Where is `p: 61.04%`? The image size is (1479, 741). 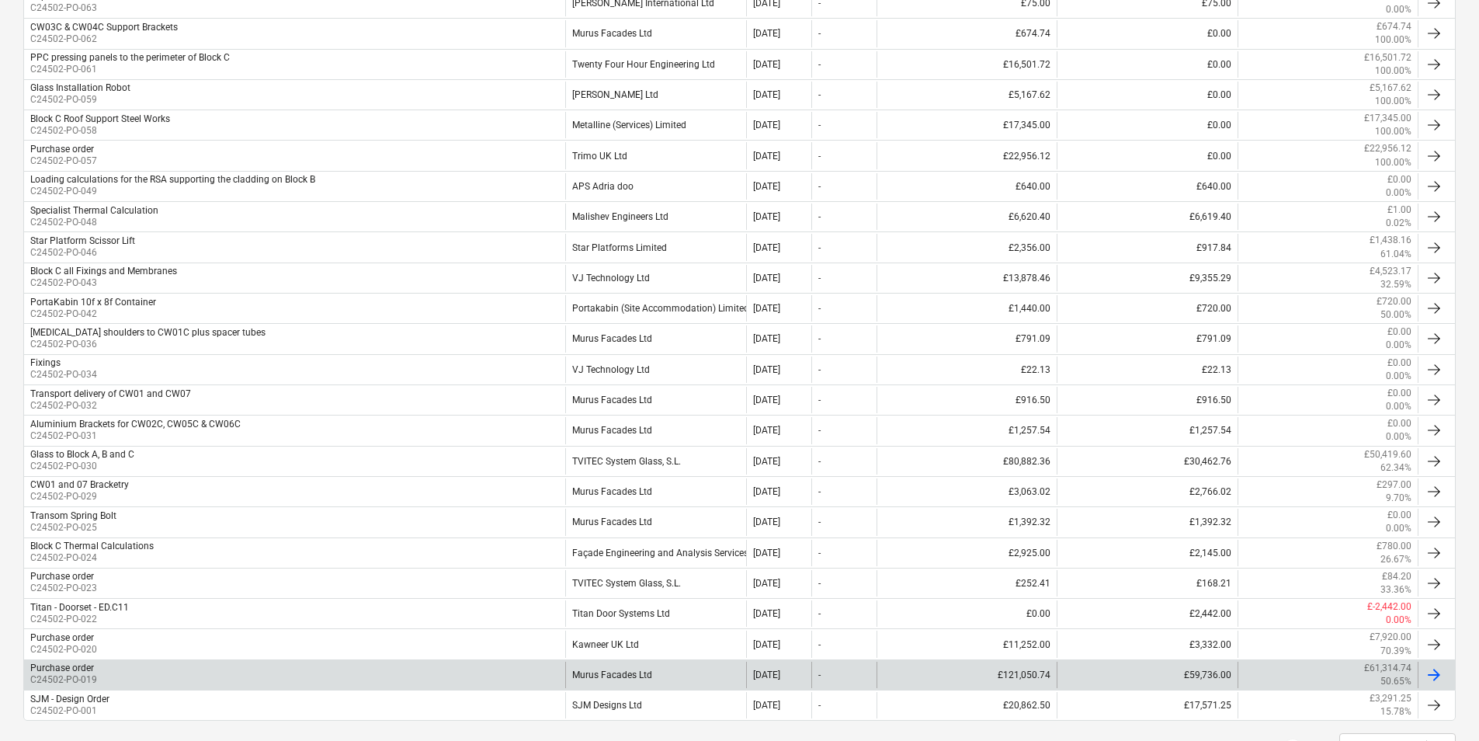
p: 61.04% is located at coordinates (1396, 254).